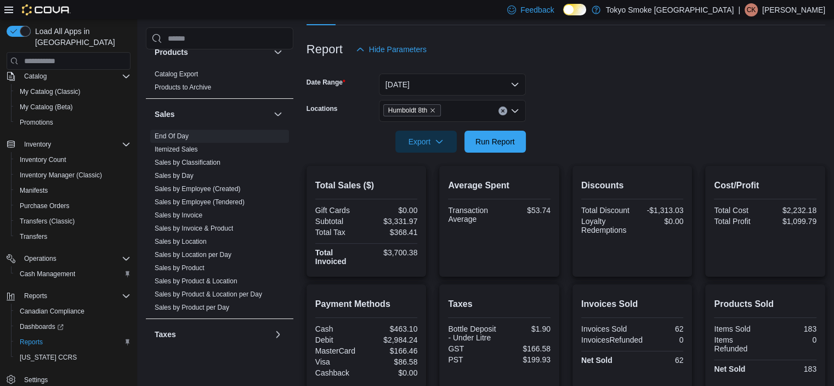 Image resolution: width=834 pixels, height=386 pixels. What do you see at coordinates (792, 369) in the screenshot?
I see `div: 183` at bounding box center [792, 369].